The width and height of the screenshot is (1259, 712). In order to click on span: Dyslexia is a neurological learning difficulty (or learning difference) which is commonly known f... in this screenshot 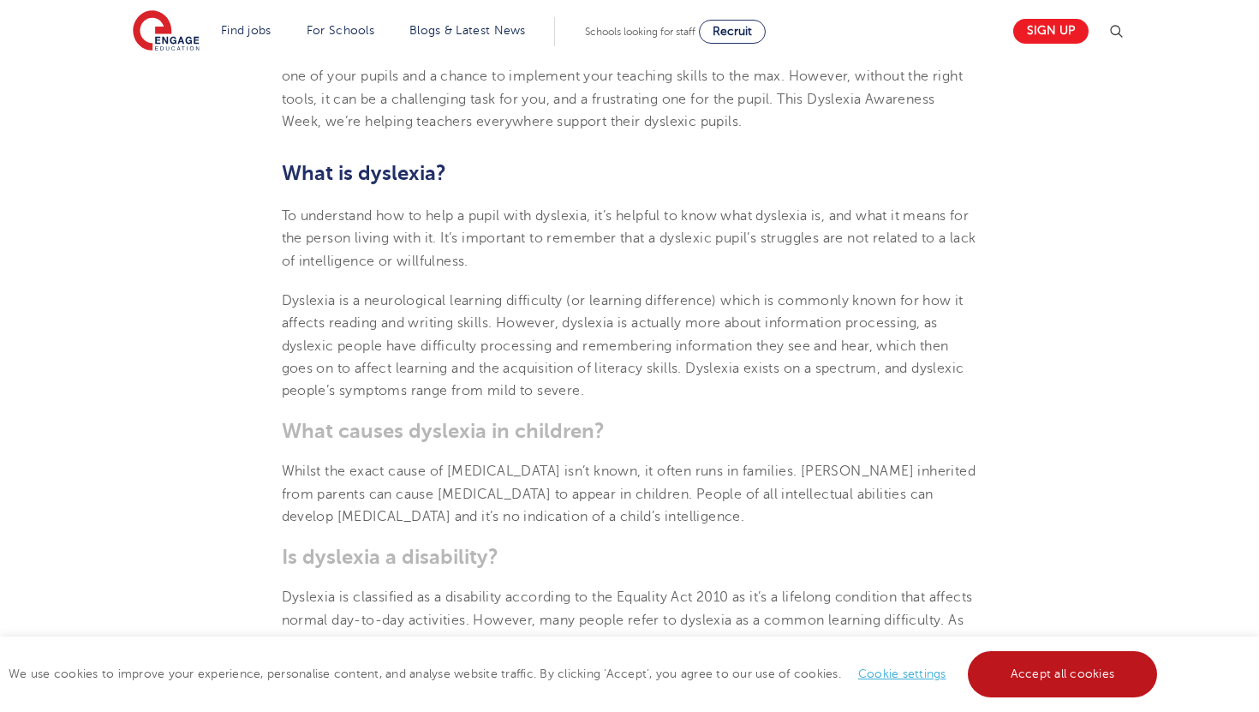, I will do `click(623, 345)`.